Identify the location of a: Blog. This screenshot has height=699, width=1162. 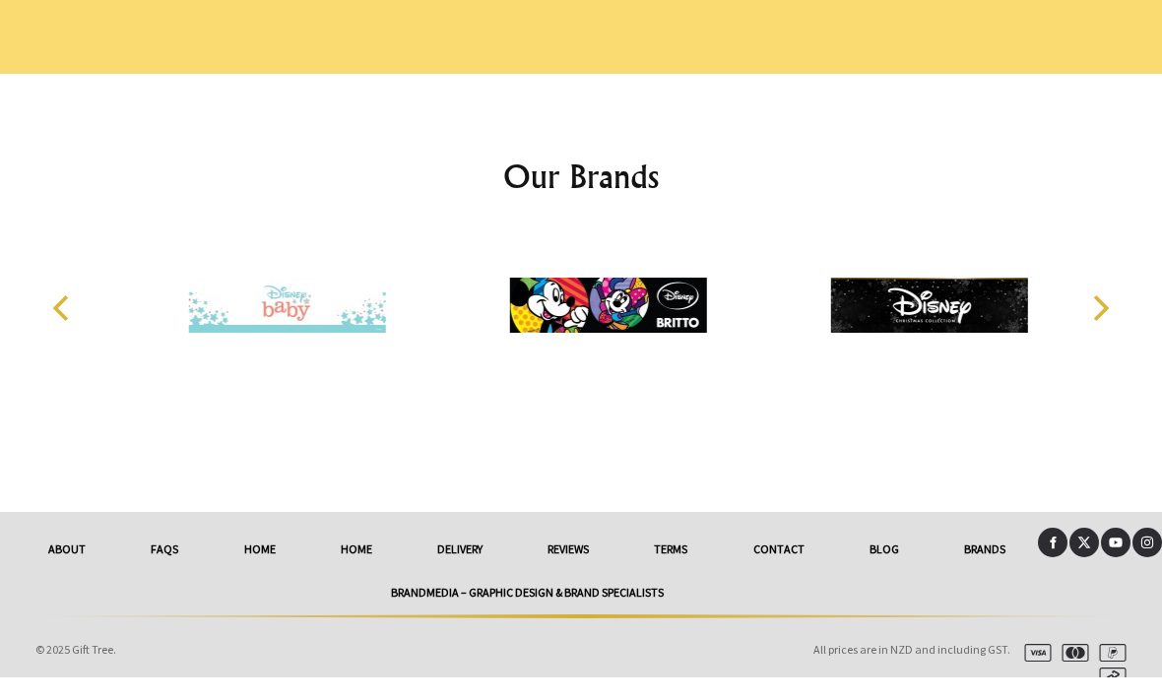
(884, 572).